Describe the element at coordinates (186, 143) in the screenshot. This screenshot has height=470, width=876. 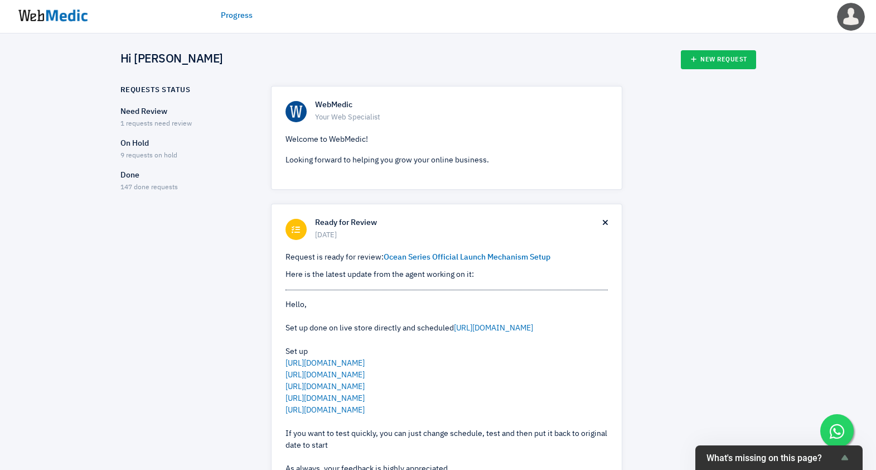
I see `p: On Hold` at that location.